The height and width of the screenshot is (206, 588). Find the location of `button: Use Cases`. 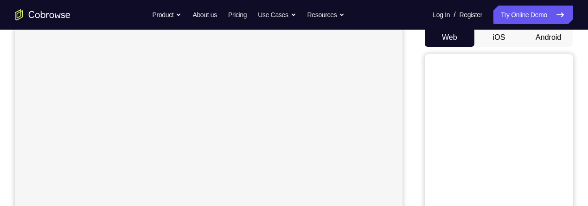

button: Use Cases is located at coordinates (277, 15).